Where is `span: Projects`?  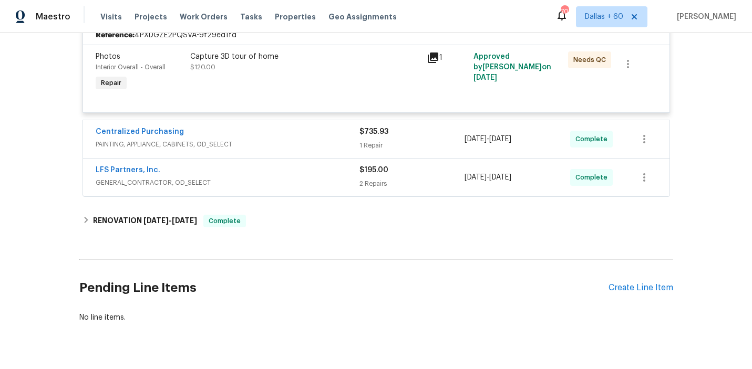 span: Projects is located at coordinates (151, 17).